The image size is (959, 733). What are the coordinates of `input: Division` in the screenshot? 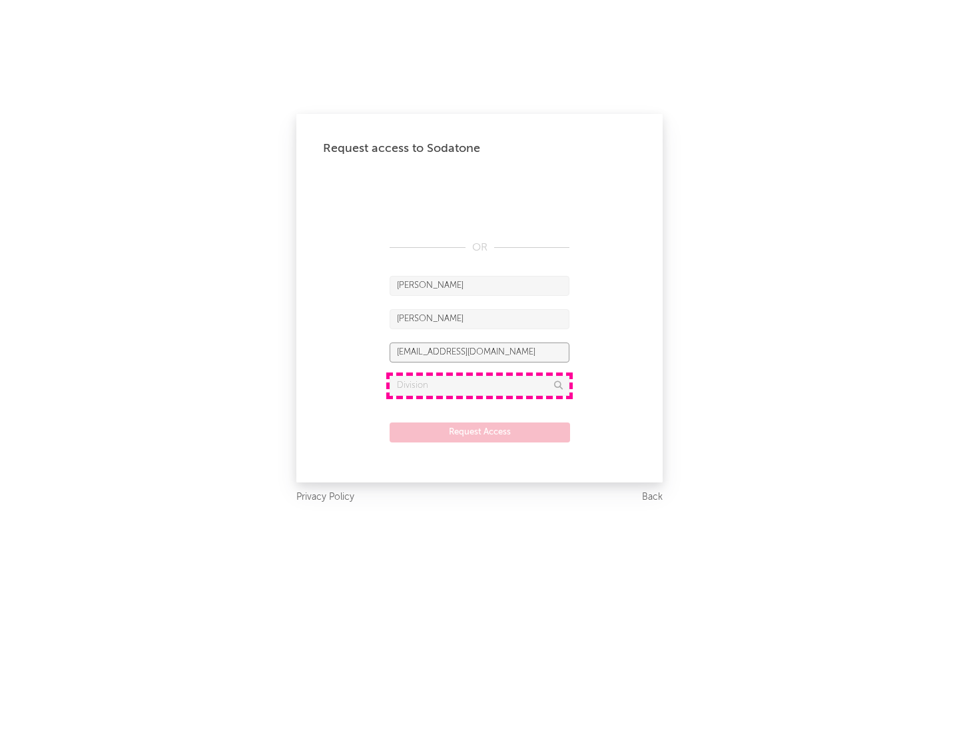 It's located at (480, 386).